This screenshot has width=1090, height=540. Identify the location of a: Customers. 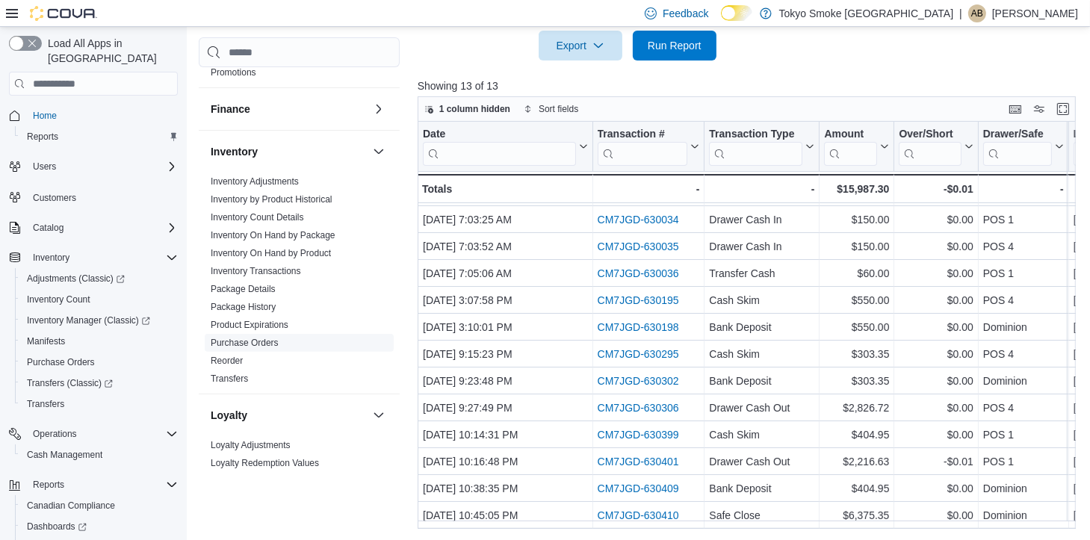
(55, 198).